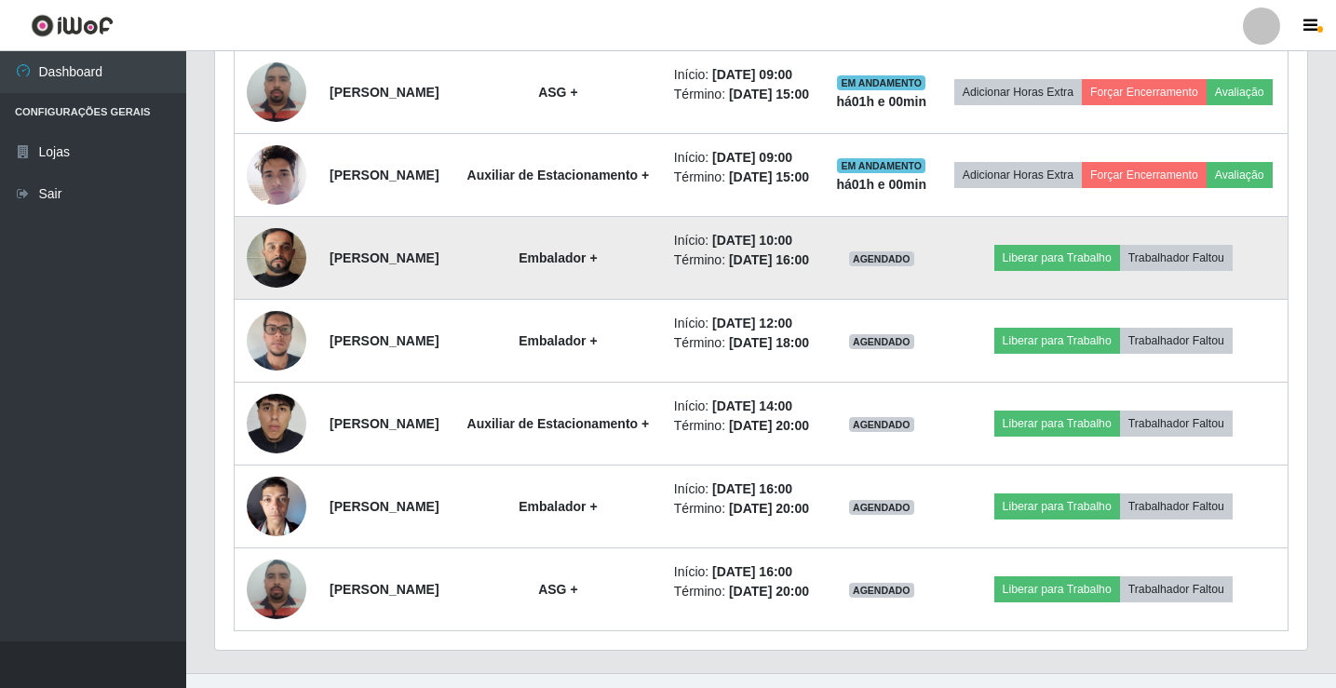 This screenshot has height=688, width=1336. Describe the element at coordinates (277, 174) in the screenshot. I see `img: 1725546046209.jpeg` at that location.